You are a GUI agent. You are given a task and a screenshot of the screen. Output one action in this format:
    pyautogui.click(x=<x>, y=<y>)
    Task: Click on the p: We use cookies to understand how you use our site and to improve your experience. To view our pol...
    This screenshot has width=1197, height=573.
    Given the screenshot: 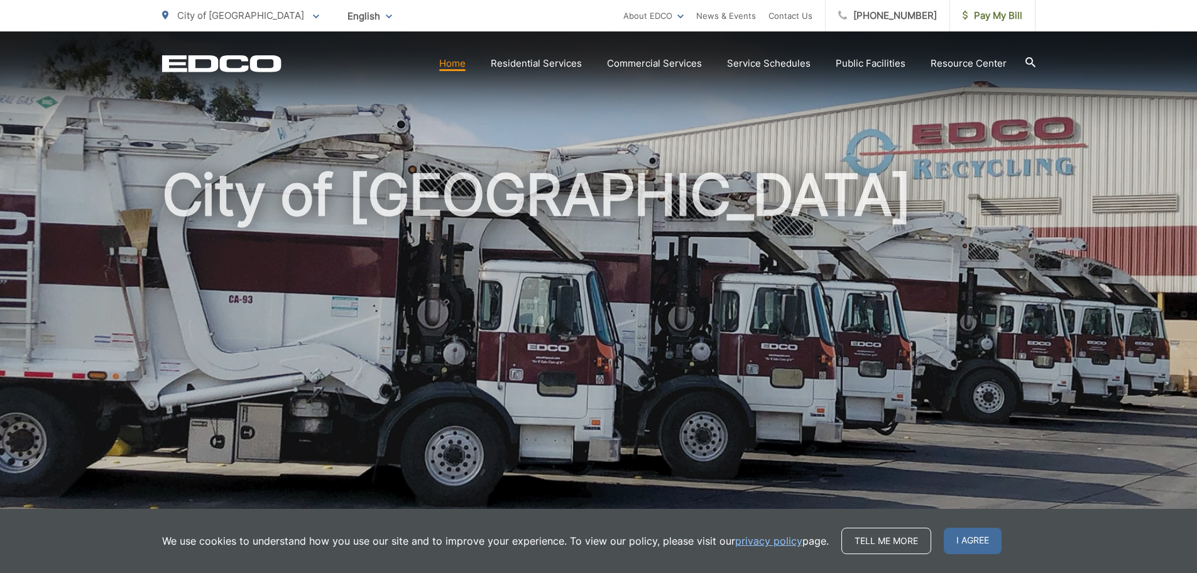 What is the action you would take?
    pyautogui.click(x=495, y=541)
    